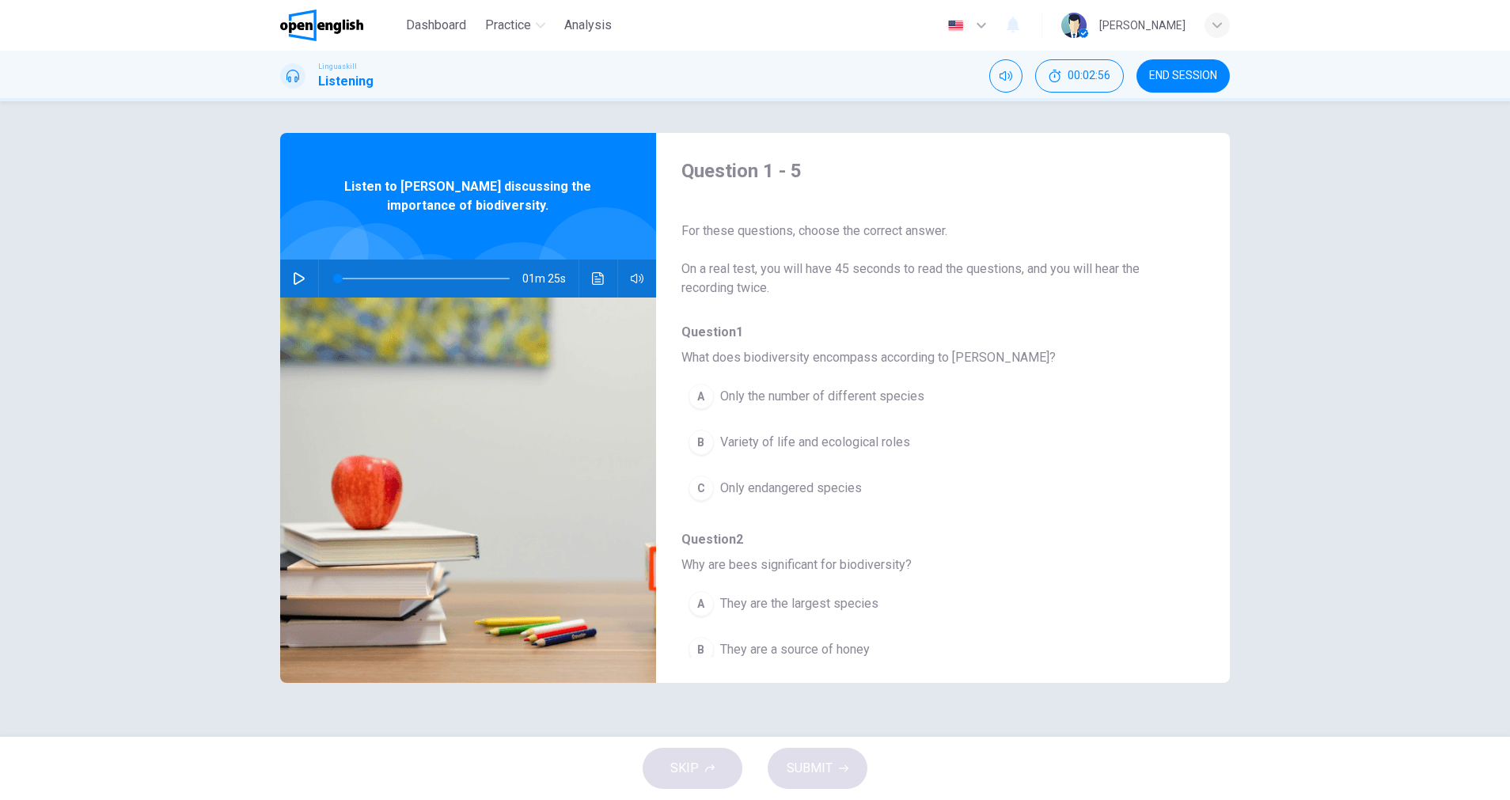 This screenshot has height=800, width=1510. Describe the element at coordinates (930, 565) in the screenshot. I see `span: Why are bees significant for biodiversity?` at that location.